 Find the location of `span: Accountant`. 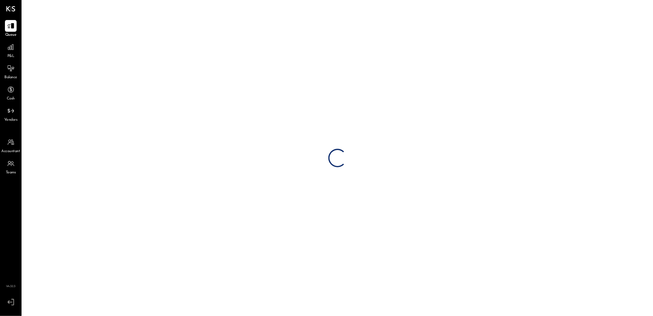

span: Accountant is located at coordinates (11, 151).